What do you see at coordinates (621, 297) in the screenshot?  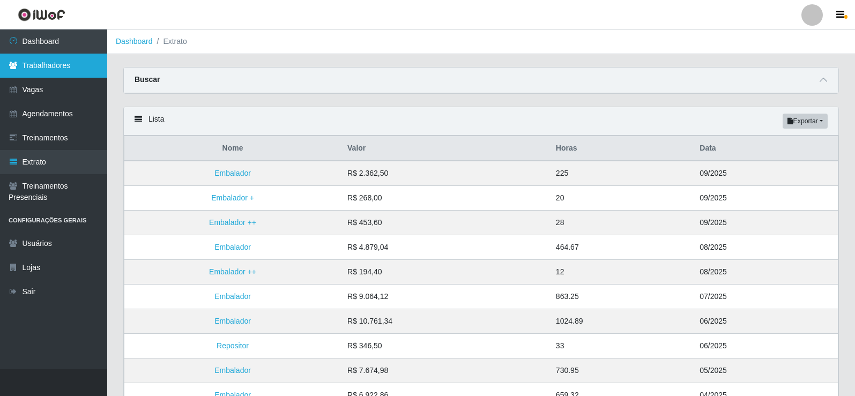 I see `td: 863.25` at bounding box center [621, 297].